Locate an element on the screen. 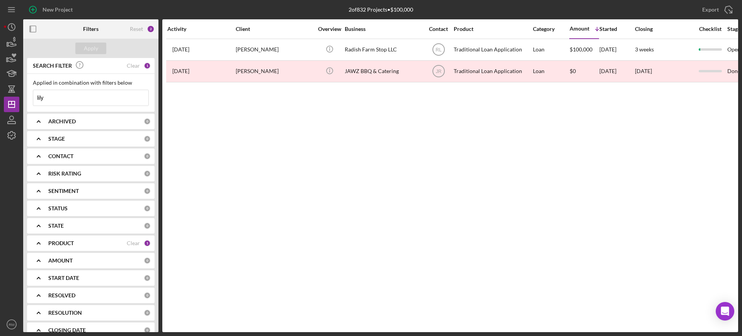 Image resolution: width=742 pixels, height=336 pixels. b: CONTACT is located at coordinates (61, 156).